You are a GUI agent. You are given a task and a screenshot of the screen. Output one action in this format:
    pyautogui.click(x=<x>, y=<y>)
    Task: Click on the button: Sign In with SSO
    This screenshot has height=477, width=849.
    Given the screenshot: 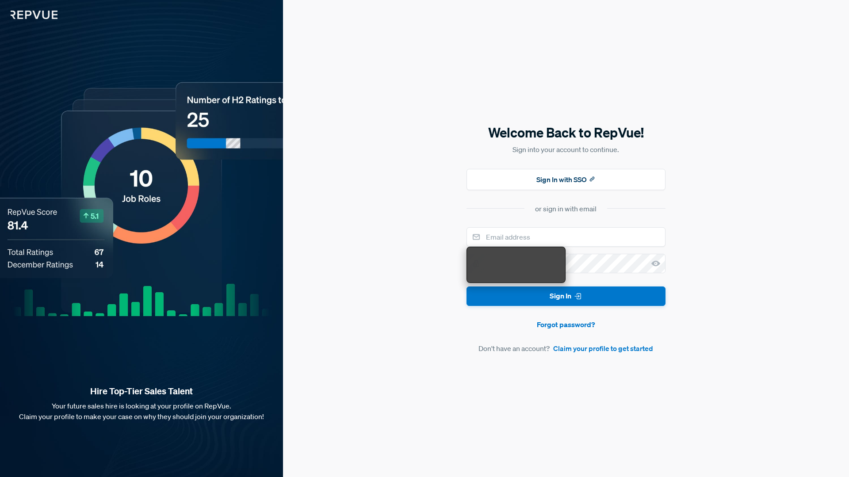 What is the action you would take?
    pyautogui.click(x=566, y=180)
    